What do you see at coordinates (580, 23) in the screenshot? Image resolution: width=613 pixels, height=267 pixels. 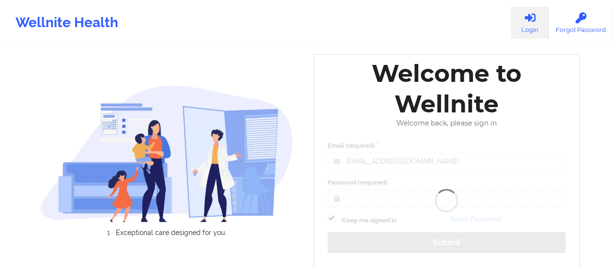 I see `a: Forgot Password` at bounding box center [580, 23].